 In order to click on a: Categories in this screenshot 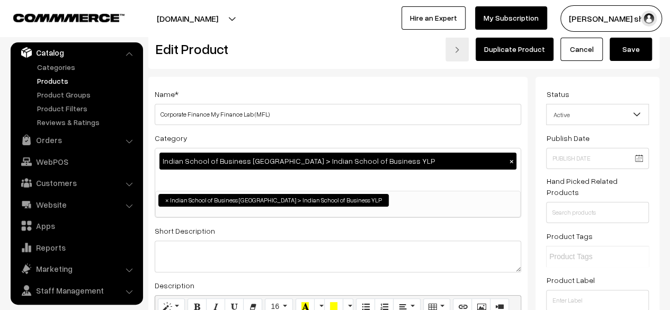, I will do `click(87, 67)`.